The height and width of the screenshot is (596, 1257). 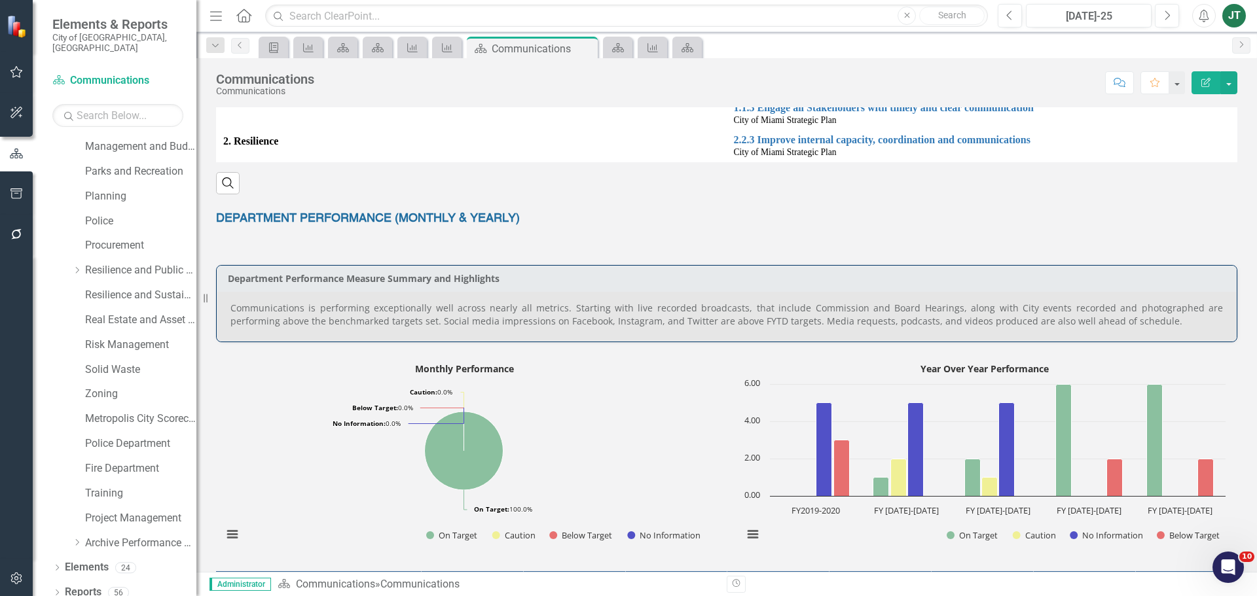 What do you see at coordinates (1247, 557) in the screenshot?
I see `span: 10` at bounding box center [1247, 557].